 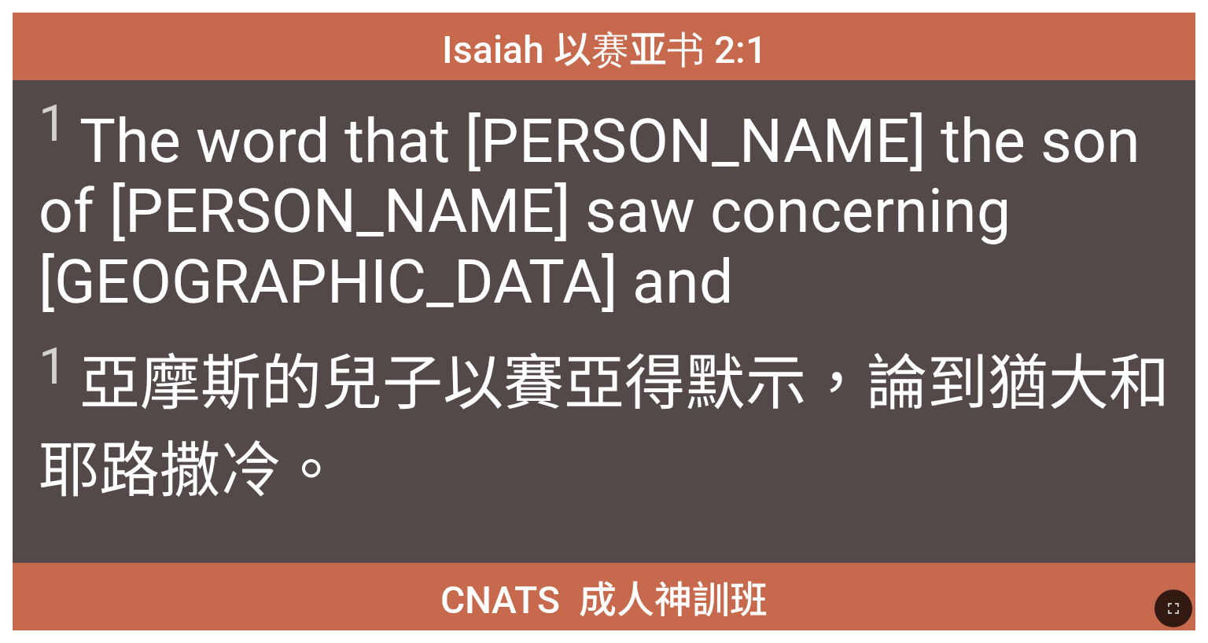 I want to click on span: CNATS 成人神訓班, so click(x=604, y=597).